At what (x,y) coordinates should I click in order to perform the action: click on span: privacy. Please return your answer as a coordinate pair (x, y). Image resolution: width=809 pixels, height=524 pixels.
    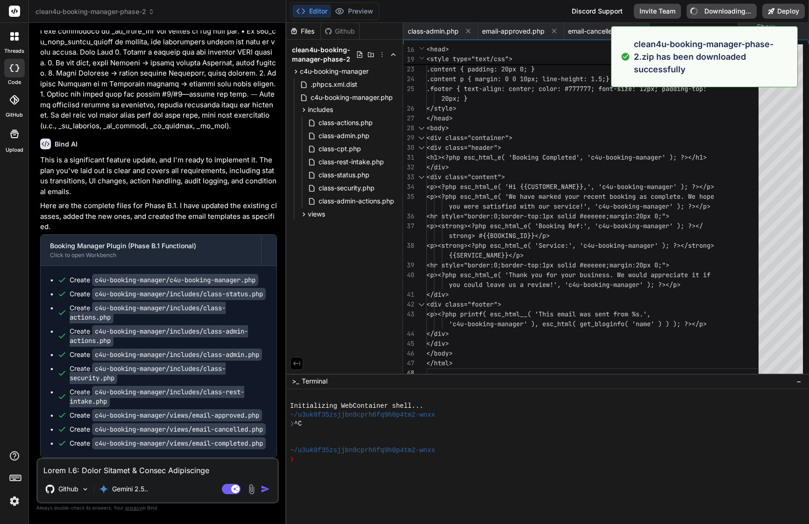
    Looking at the image, I should click on (134, 508).